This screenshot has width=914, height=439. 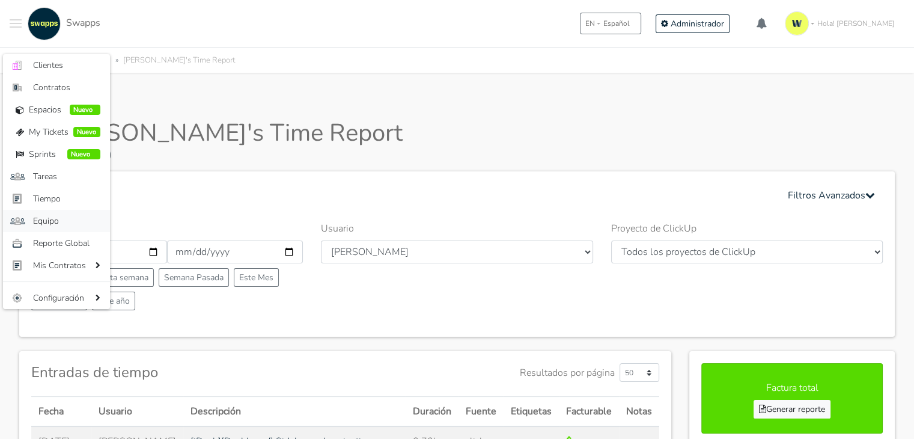 What do you see at coordinates (49, 132) in the screenshot?
I see `span: My Tickets` at bounding box center [49, 132].